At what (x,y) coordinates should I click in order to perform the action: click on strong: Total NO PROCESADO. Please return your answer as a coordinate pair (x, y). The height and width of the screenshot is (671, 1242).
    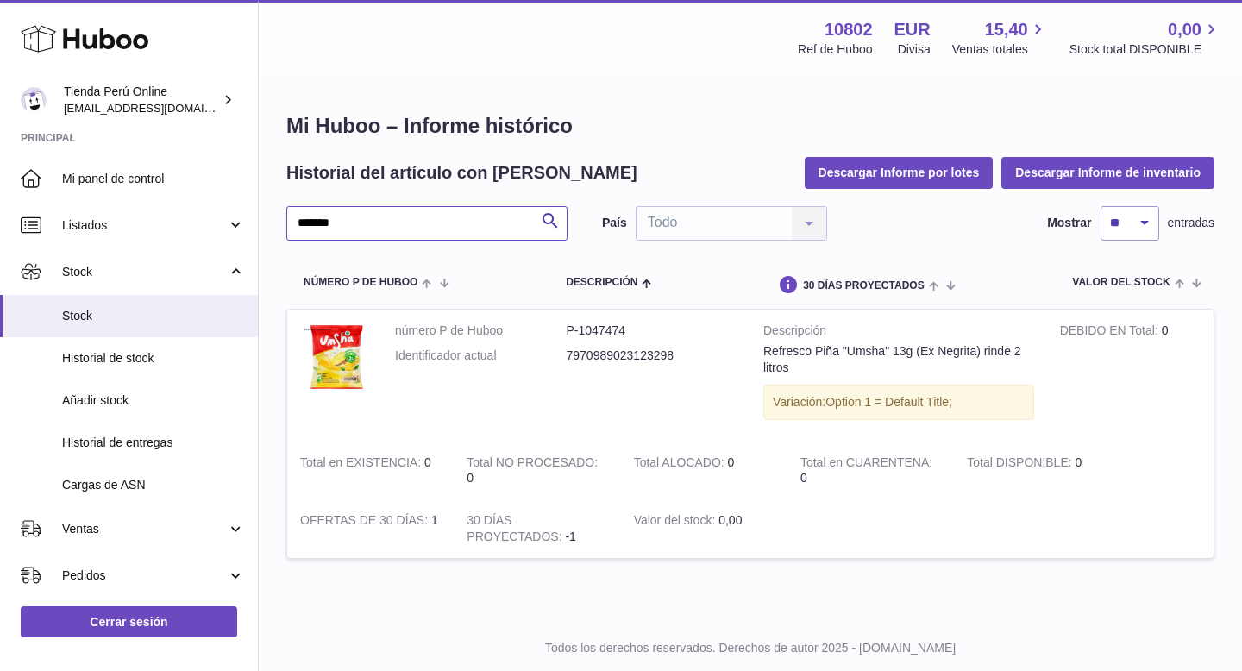
    Looking at the image, I should click on (532, 464).